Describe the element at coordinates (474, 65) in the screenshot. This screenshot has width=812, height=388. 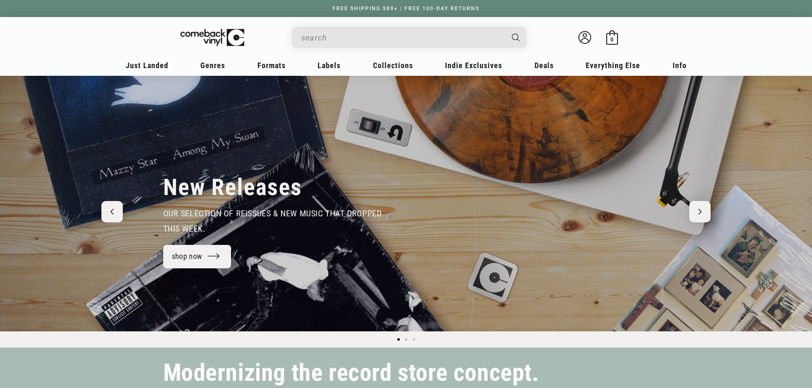
I see `span: Indie Exclusives` at that location.